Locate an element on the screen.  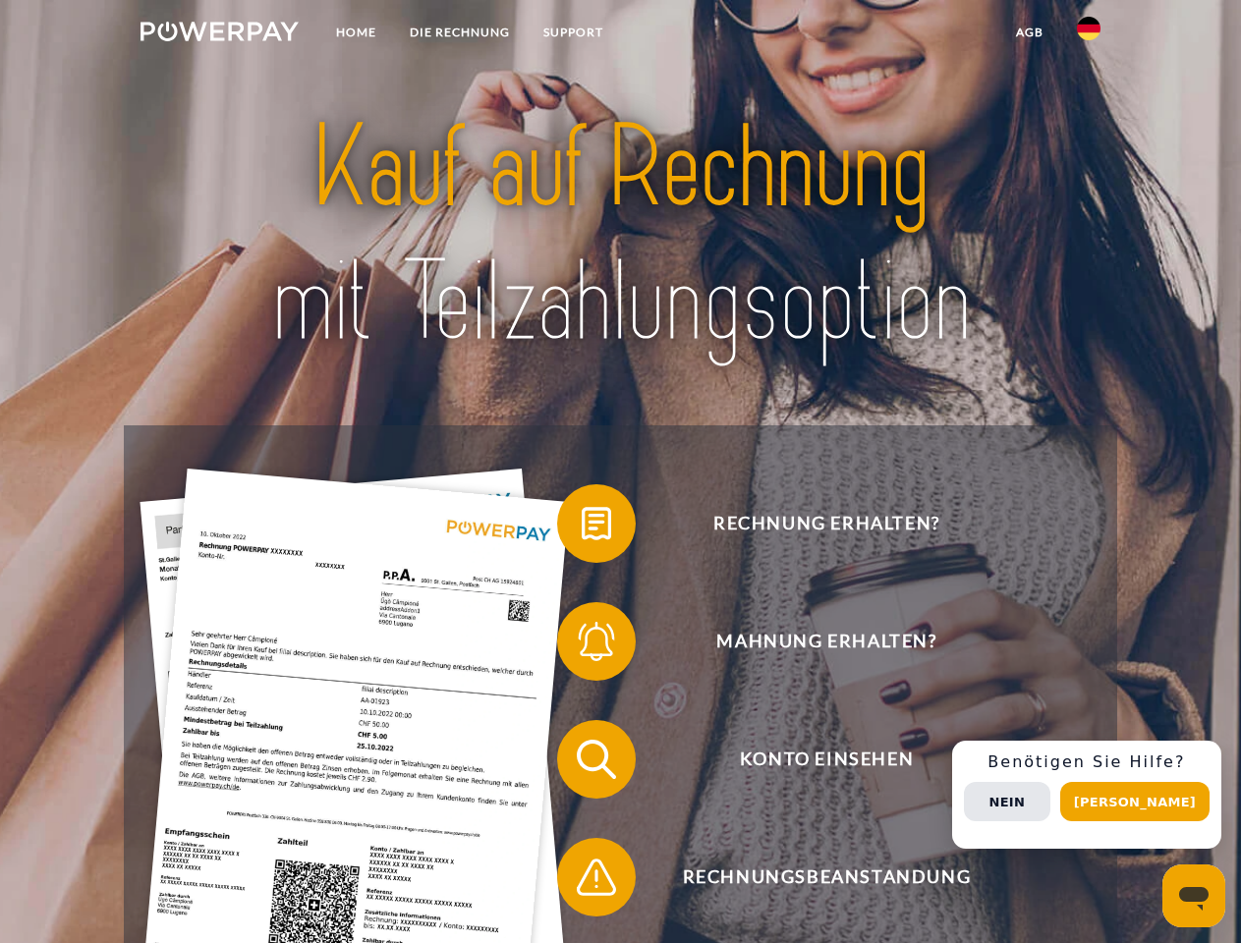
a: Konto einsehen is located at coordinates (812, 759).